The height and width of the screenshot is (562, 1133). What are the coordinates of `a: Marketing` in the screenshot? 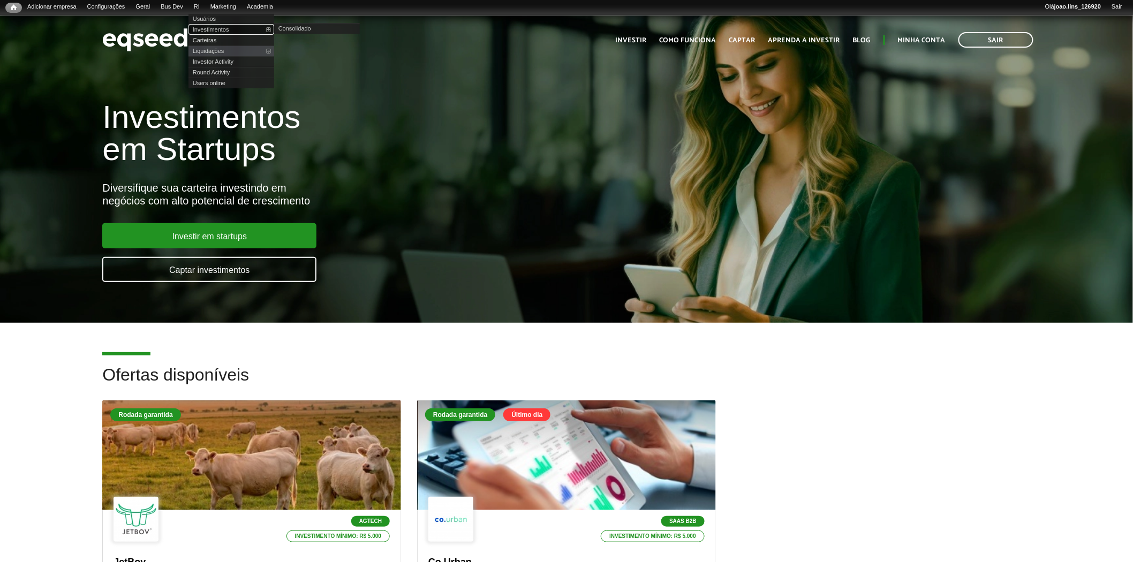 It's located at (223, 7).